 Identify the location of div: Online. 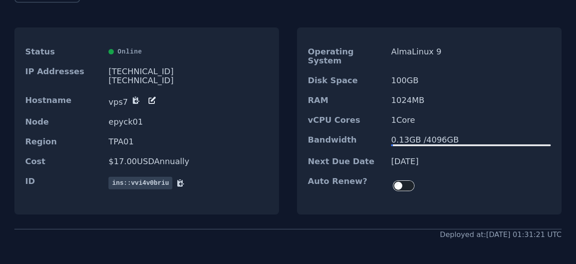
(188, 52).